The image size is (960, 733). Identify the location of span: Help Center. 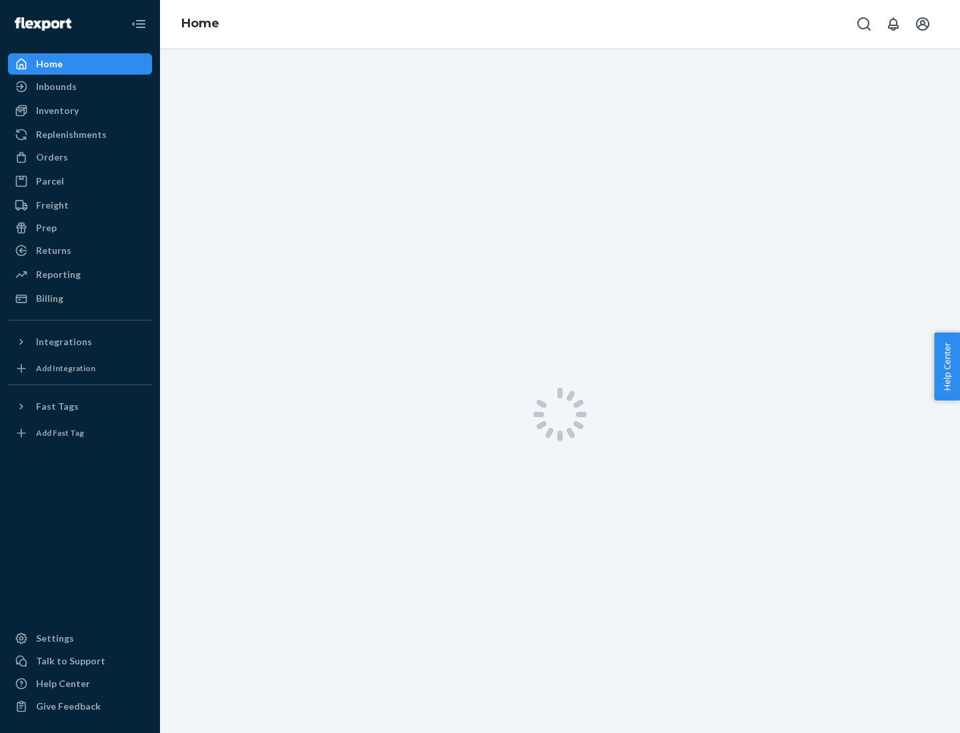
(946, 367).